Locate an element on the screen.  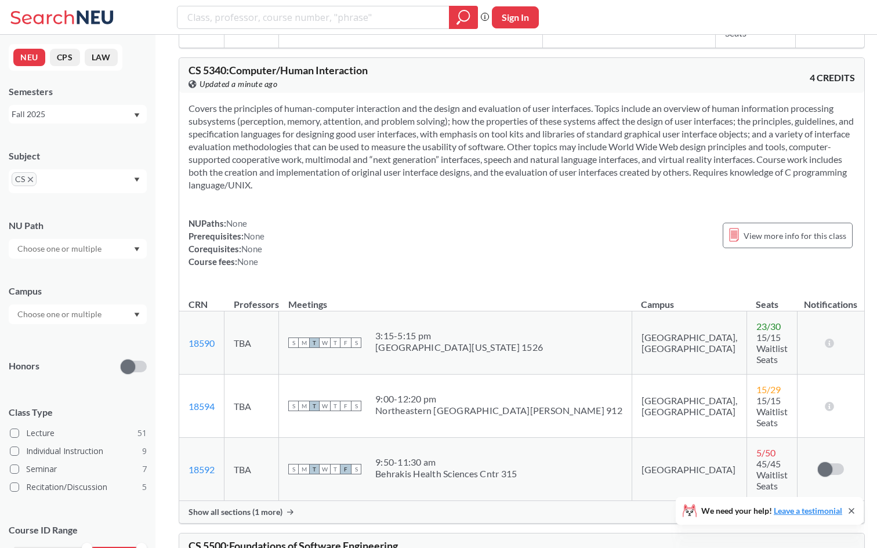
a: 18594 is located at coordinates (201, 406).